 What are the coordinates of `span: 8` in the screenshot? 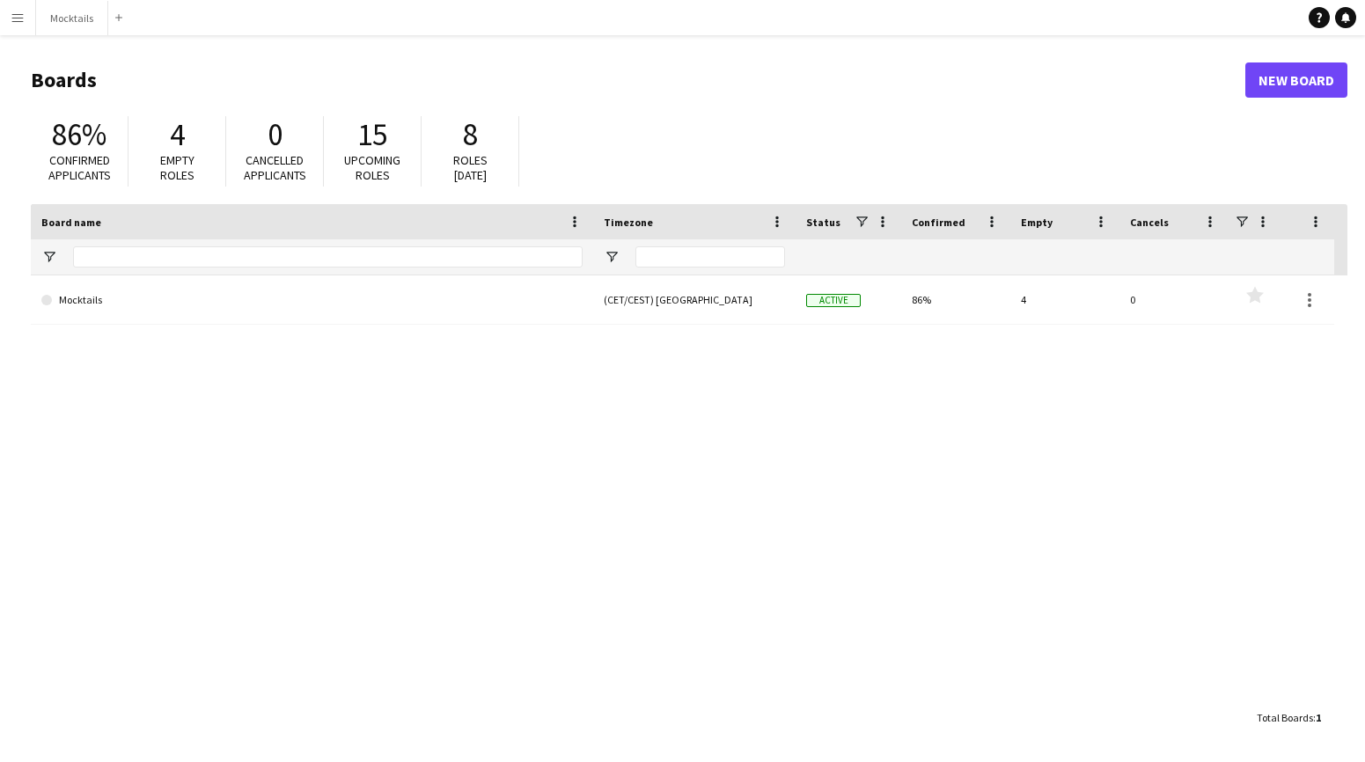 It's located at (470, 135).